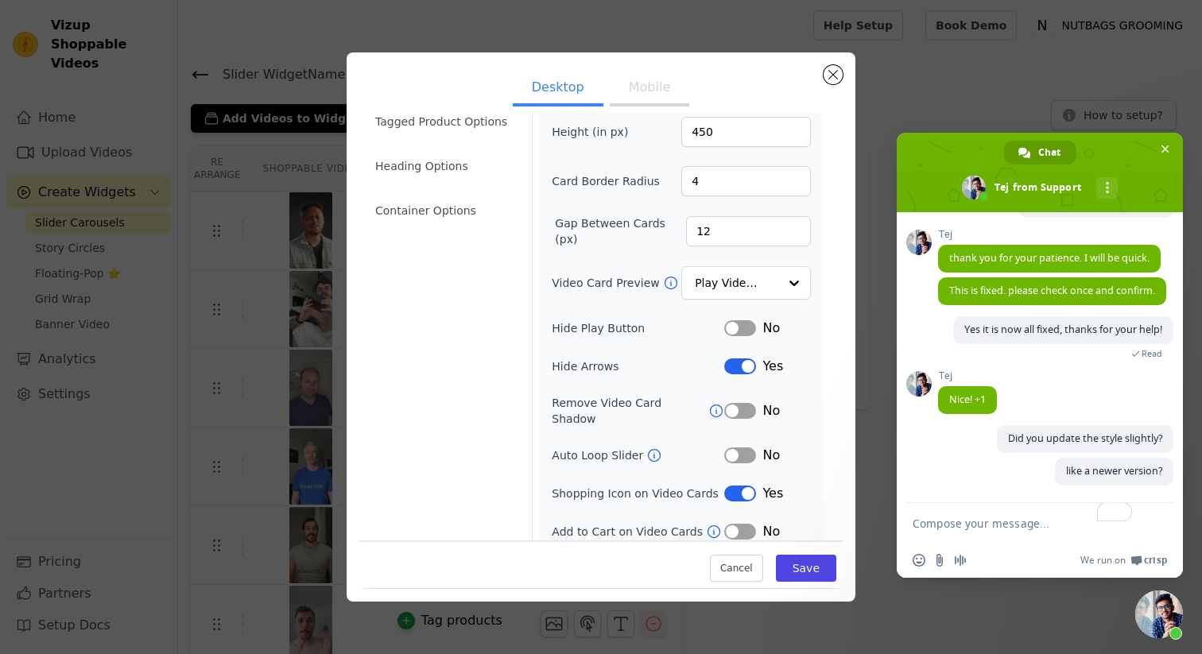 The height and width of the screenshot is (654, 1202). Describe the element at coordinates (1085, 438) in the screenshot. I see `span: Did you update the style slightly?` at that location.